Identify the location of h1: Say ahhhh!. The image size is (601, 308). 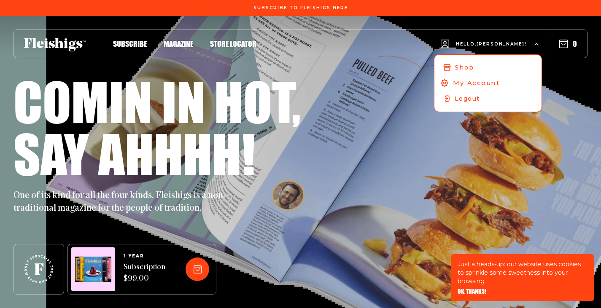
(134, 153).